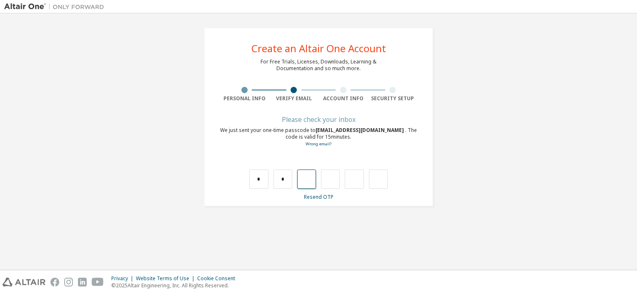 This screenshot has width=637, height=294. I want to click on a: Go back to the registration form, so click(319, 143).